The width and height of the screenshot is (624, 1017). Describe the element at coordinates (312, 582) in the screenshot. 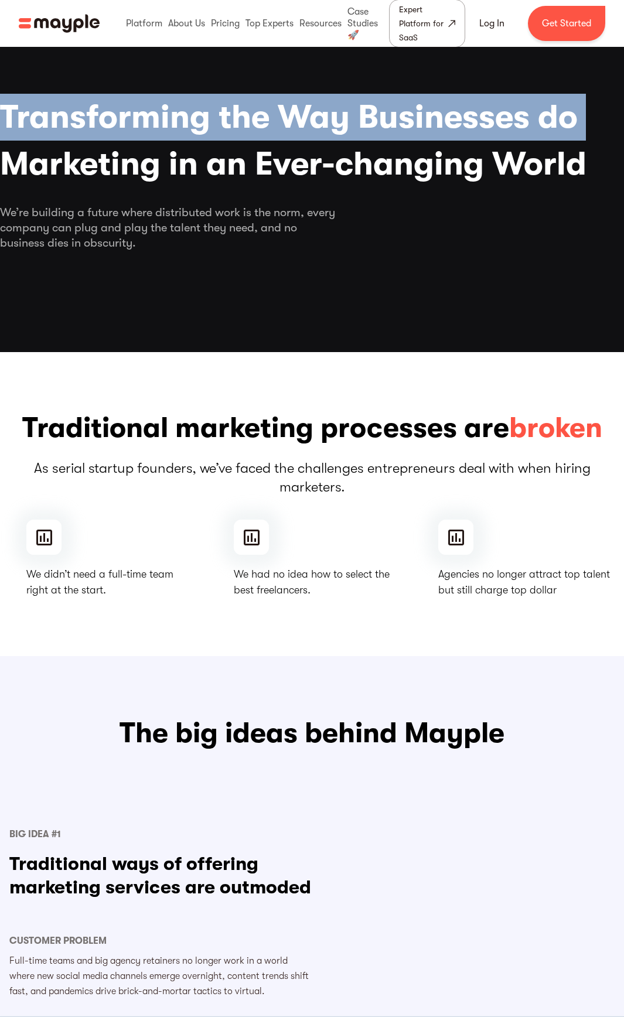

I see `p: We had no idea how to select the` at that location.